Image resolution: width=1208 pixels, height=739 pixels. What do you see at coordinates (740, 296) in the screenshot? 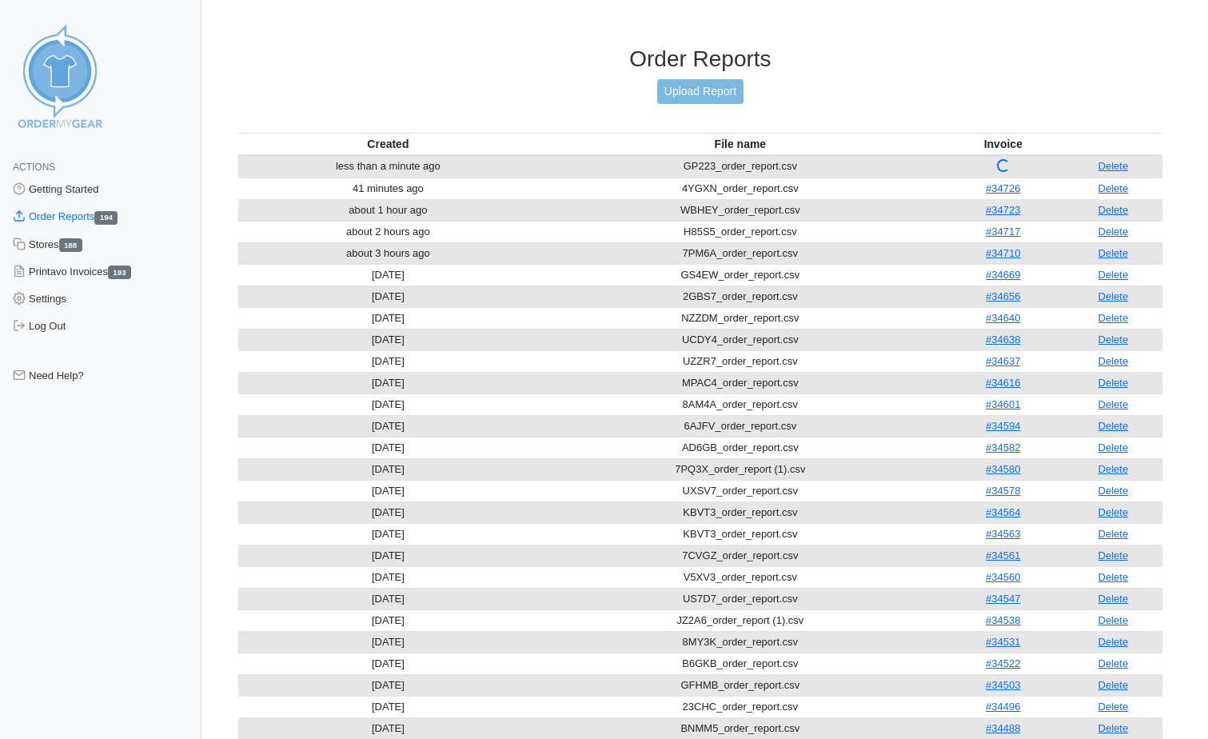
I see `td: 2GBS7_order_report.csv` at bounding box center [740, 296].